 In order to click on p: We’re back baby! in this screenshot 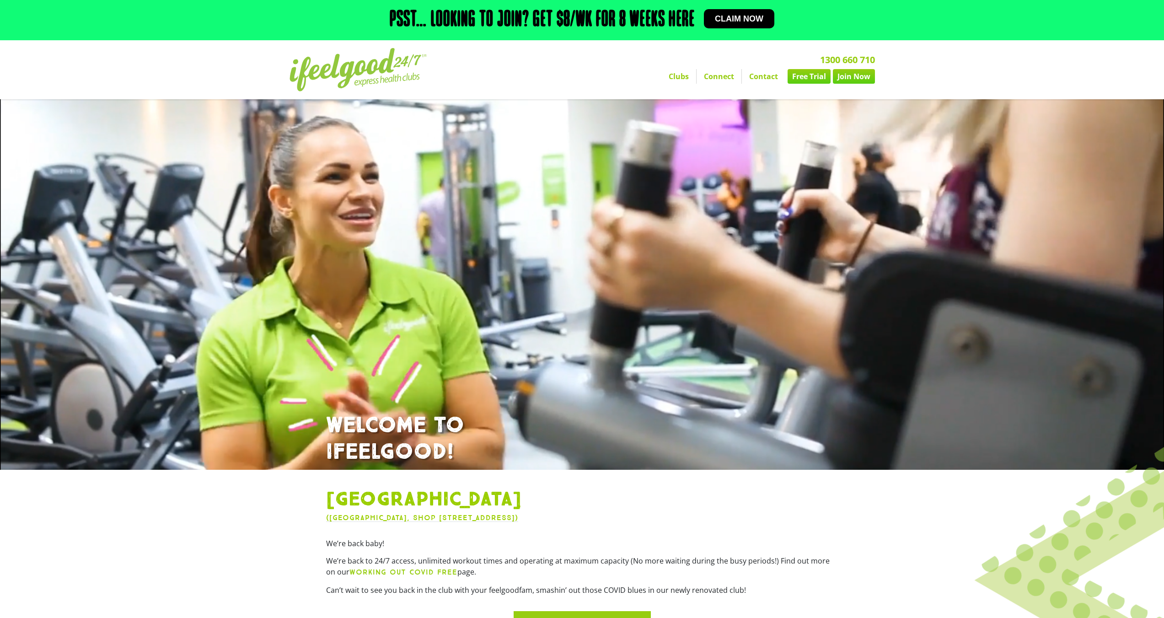, I will do `click(582, 543)`.